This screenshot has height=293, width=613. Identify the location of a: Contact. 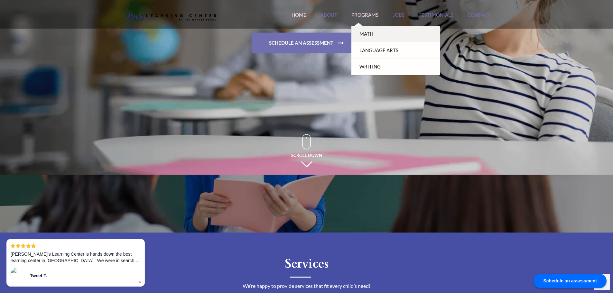
(479, 19).